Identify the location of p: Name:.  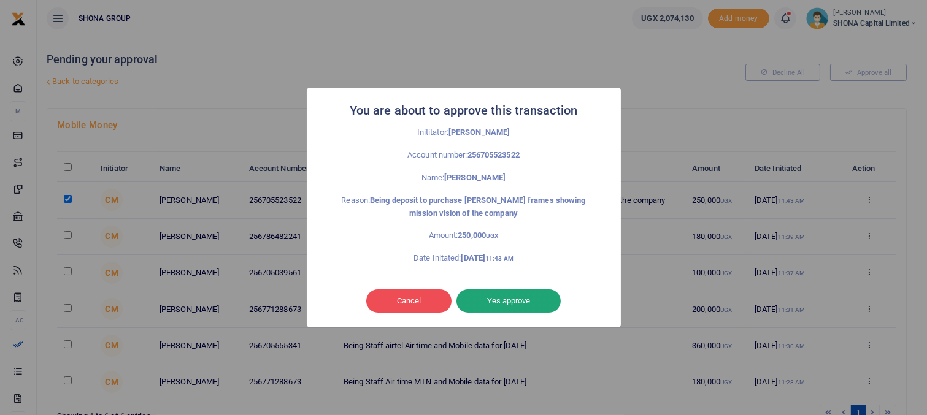
(464, 178).